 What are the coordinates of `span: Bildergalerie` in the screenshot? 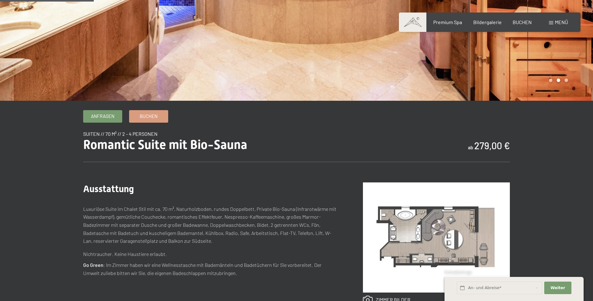 It's located at (487, 22).